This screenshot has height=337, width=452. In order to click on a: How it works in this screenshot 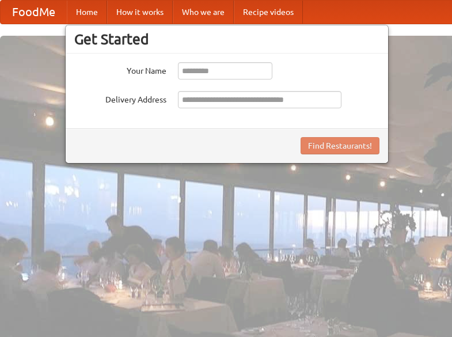, I will do `click(140, 12)`.